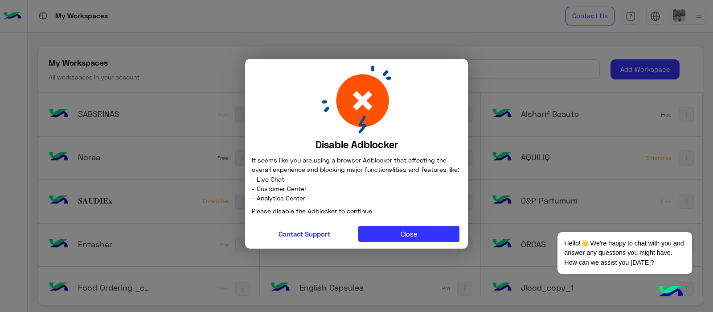 The width and height of the screenshot is (713, 312). I want to click on span: - Analytics Center, so click(357, 197).